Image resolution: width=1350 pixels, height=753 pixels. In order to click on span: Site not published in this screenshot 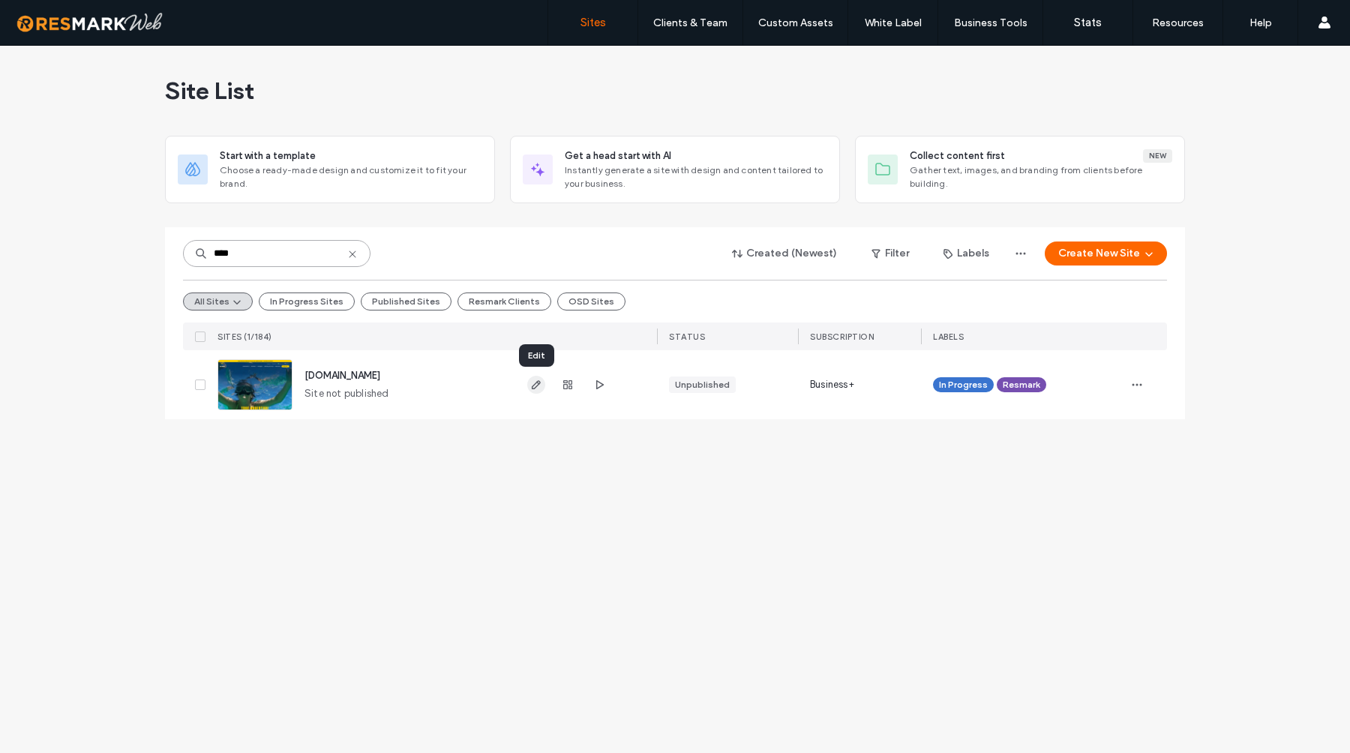, I will do `click(346, 394)`.